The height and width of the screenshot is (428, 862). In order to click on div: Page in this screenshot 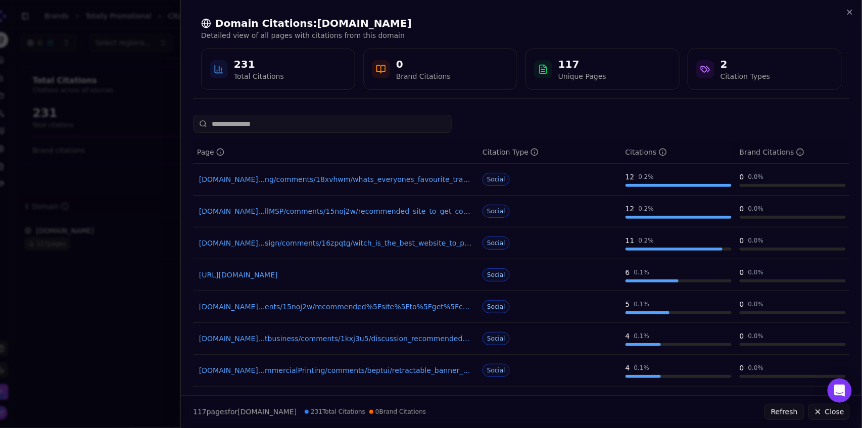, I will do `click(211, 152)`.